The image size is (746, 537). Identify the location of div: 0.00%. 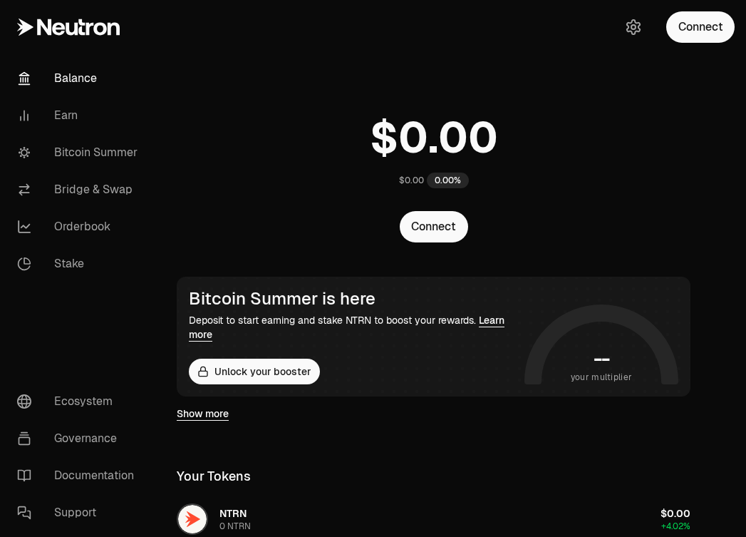
(448, 180).